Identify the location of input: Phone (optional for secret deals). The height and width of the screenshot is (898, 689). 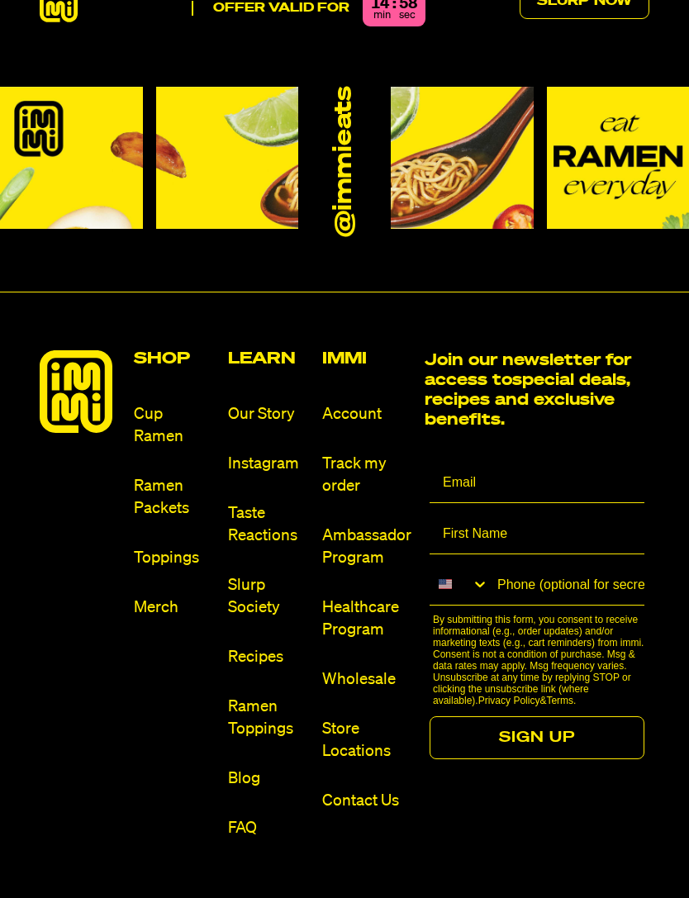
(567, 584).